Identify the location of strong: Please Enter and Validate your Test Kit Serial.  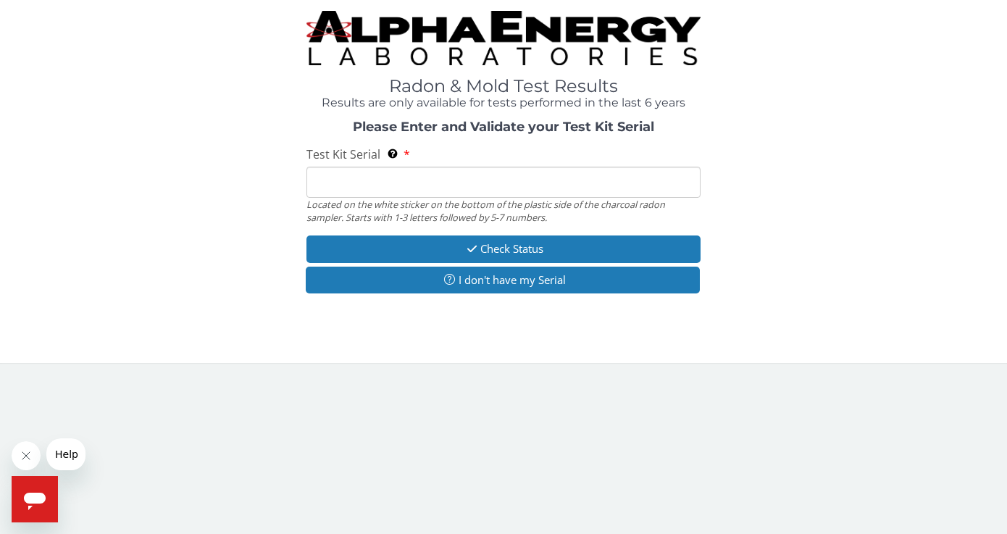
(503, 127).